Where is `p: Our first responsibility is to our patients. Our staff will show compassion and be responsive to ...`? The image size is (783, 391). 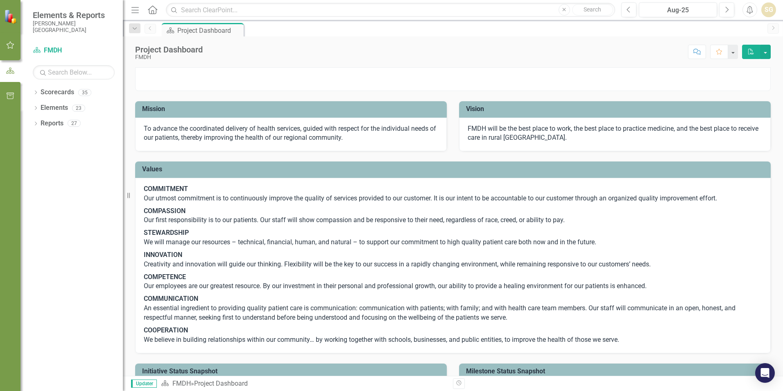
p: Our first responsibility is to our patients. Our staff will show compassion and be responsive to ... is located at coordinates (453, 216).